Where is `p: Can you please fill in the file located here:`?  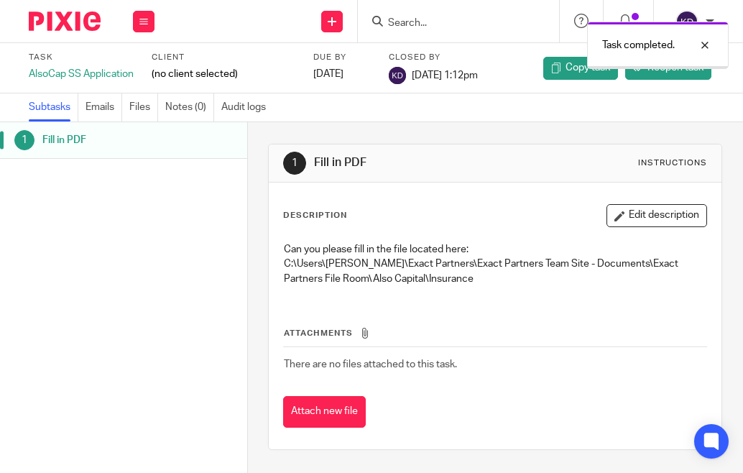
p: Can you please fill in the file located here: is located at coordinates (495, 249).